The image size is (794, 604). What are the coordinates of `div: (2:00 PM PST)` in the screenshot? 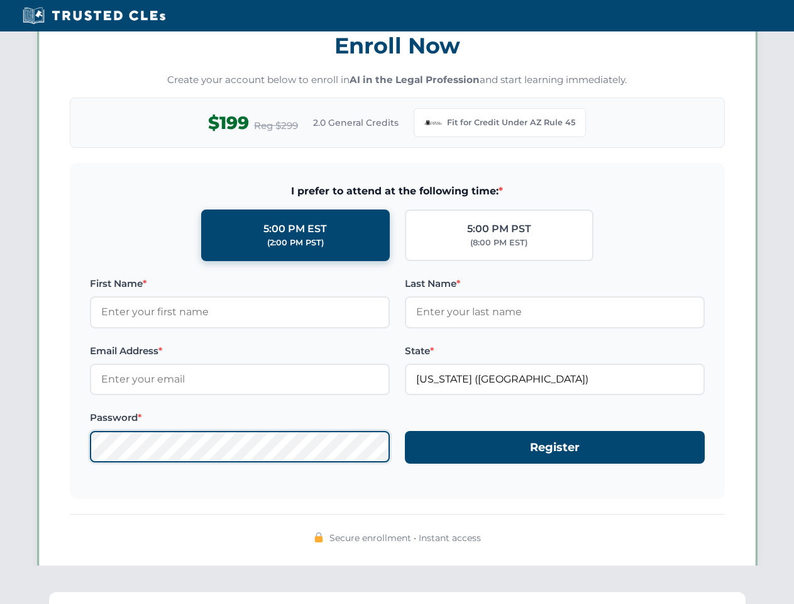 It's located at (296, 243).